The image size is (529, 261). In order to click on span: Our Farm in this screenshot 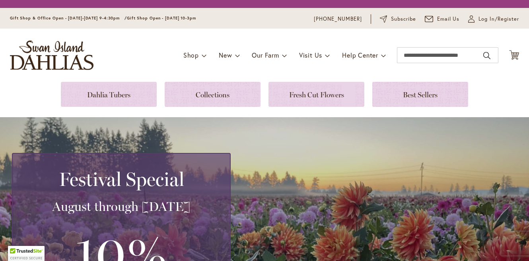, I will do `click(265, 55)`.